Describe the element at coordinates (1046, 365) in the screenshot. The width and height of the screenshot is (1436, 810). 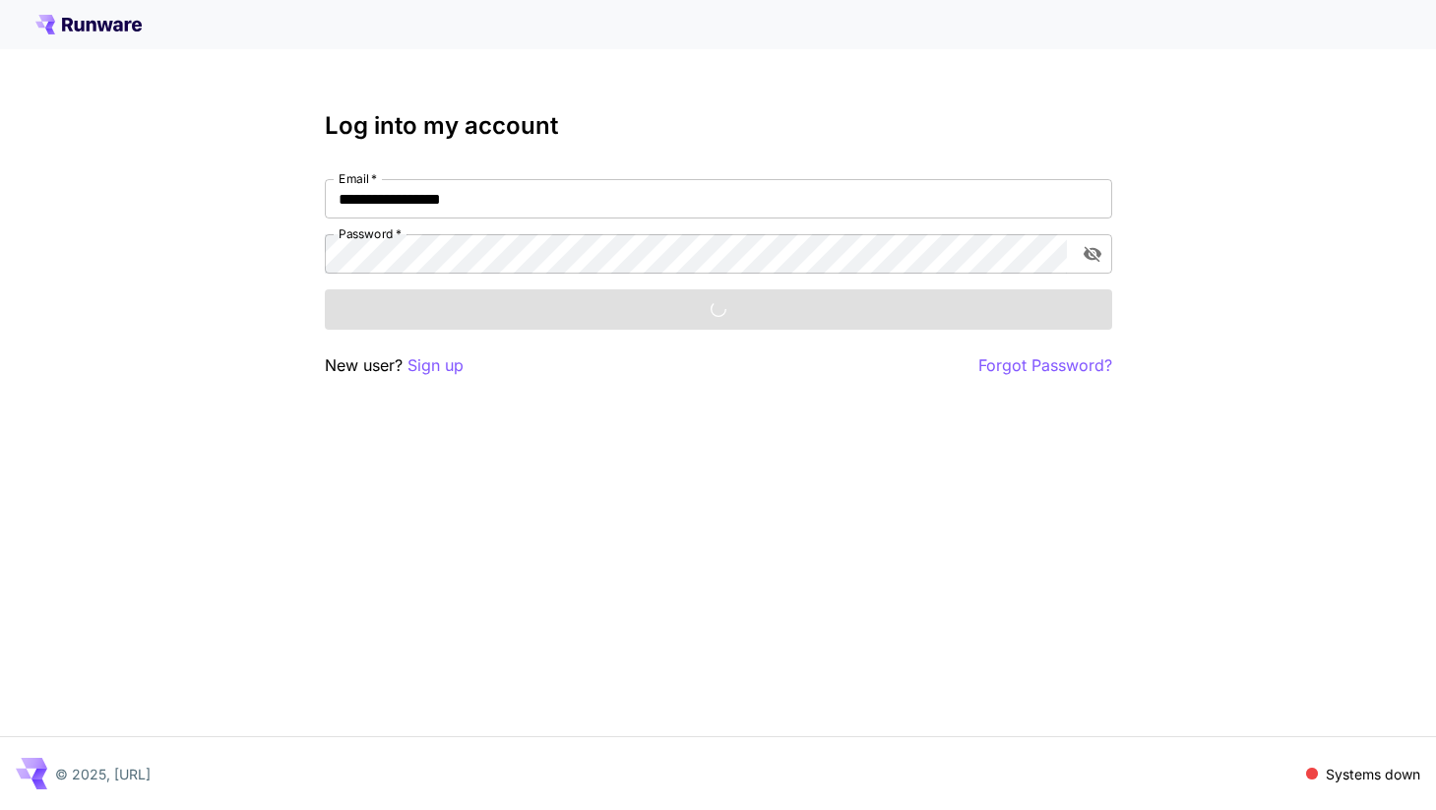
I see `p: Forgot Password?` at that location.